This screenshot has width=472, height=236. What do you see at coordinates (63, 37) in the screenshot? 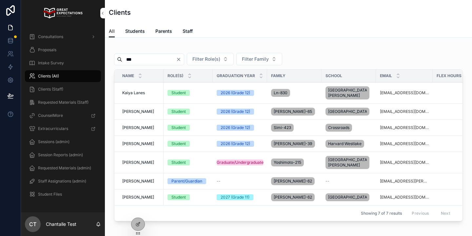
I see `a: Consultations` at bounding box center [63, 37].